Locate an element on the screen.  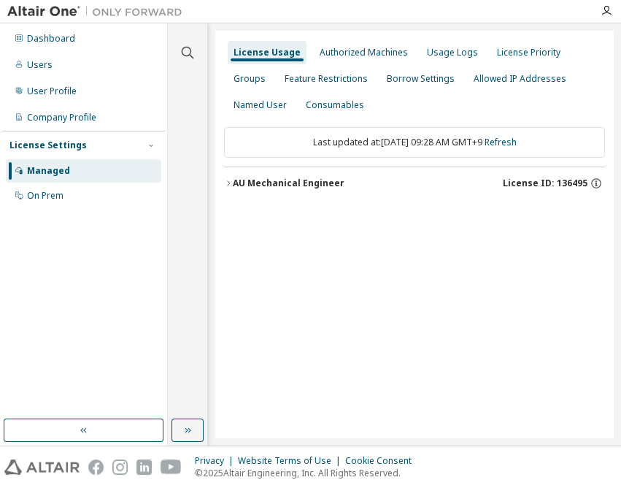
img: facebook.svg is located at coordinates (96, 466).